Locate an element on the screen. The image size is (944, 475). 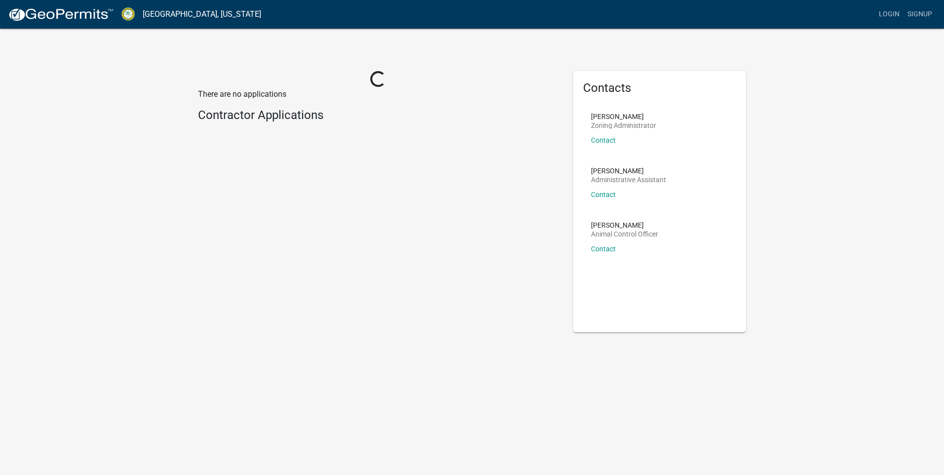
a: Login is located at coordinates (890, 14).